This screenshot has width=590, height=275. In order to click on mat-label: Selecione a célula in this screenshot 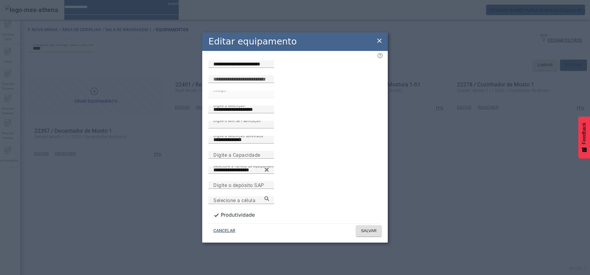, I will do `click(234, 200)`.